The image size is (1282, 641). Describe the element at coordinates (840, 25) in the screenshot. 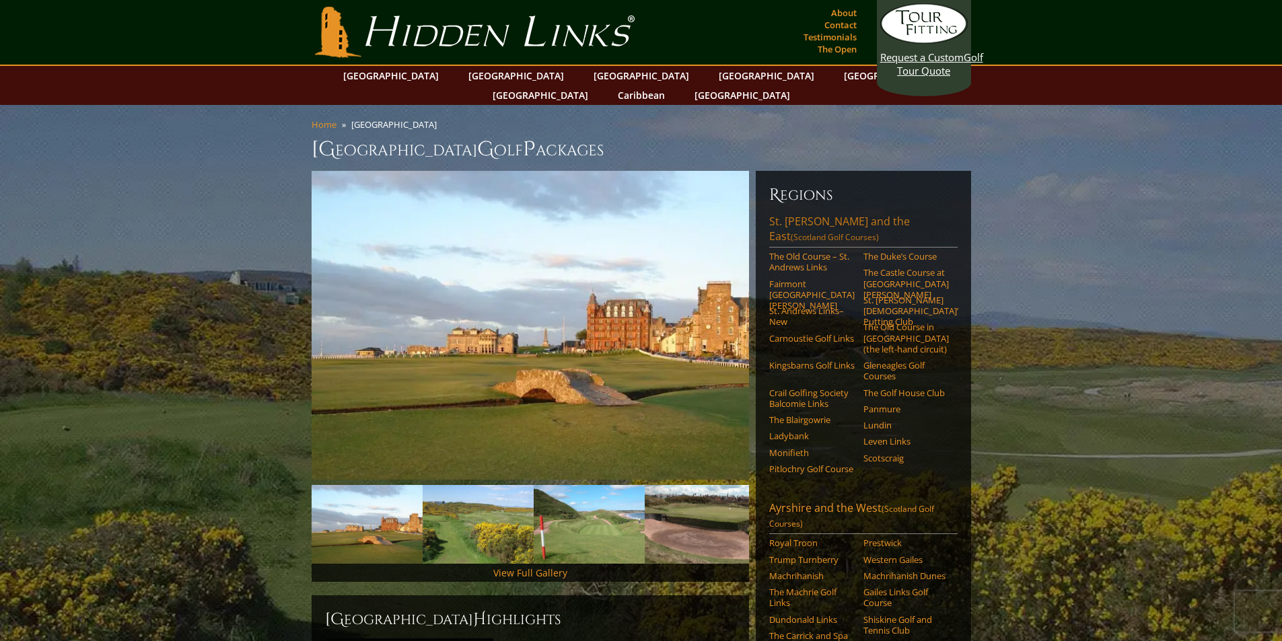

I see `a: Contact` at that location.